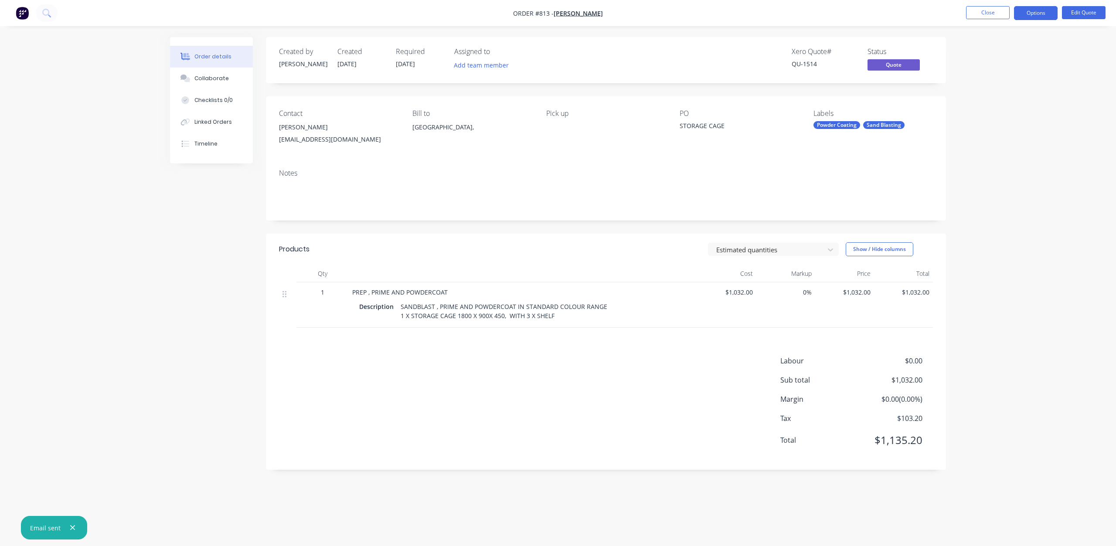  Describe the element at coordinates (786, 274) in the screenshot. I see `div: Markup` at that location.